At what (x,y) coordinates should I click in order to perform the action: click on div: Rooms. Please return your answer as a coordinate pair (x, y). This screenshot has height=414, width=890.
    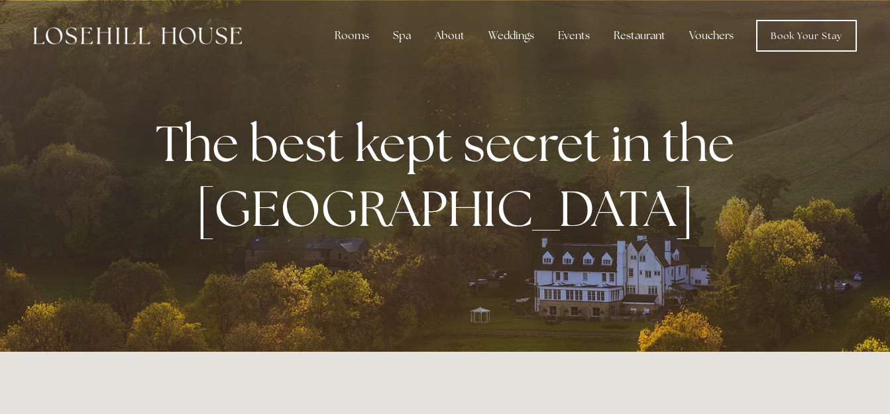
    Looking at the image, I should click on (352, 36).